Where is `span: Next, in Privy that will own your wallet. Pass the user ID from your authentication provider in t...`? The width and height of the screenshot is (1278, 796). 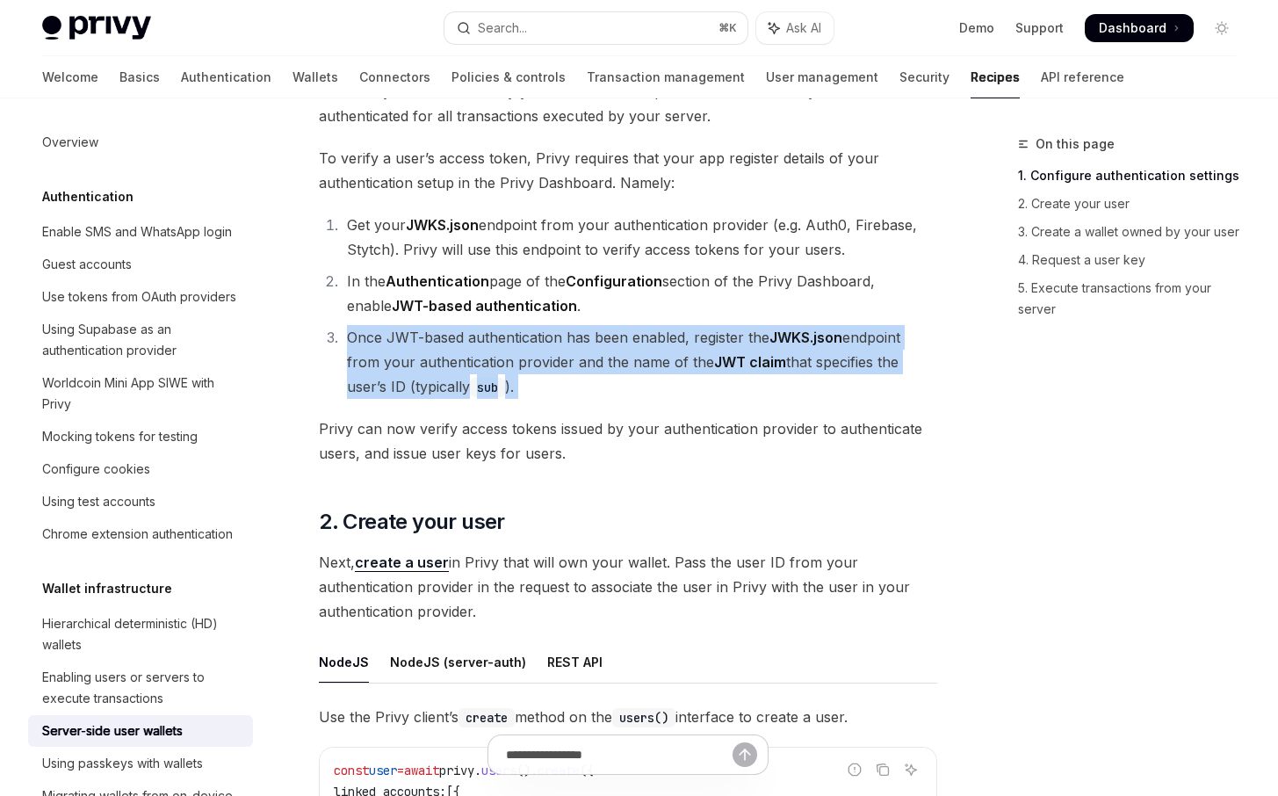 span: Next, in Privy that will own your wallet. Pass the user ID from your authentication provider in t... is located at coordinates (628, 587).